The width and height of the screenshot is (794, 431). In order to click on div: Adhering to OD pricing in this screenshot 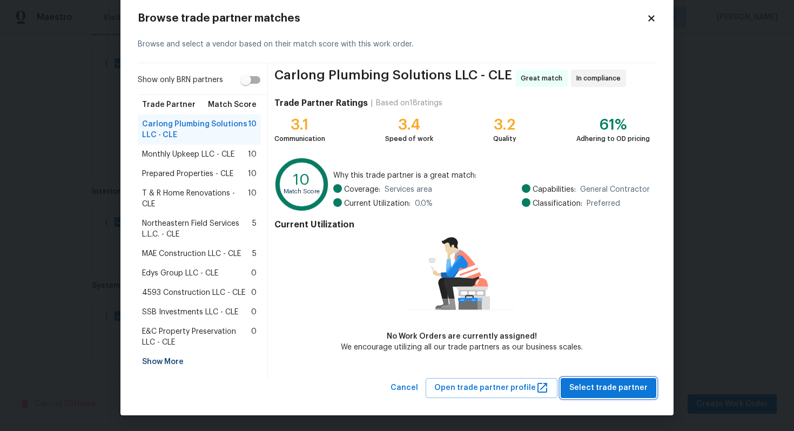, I will do `click(613, 139)`.